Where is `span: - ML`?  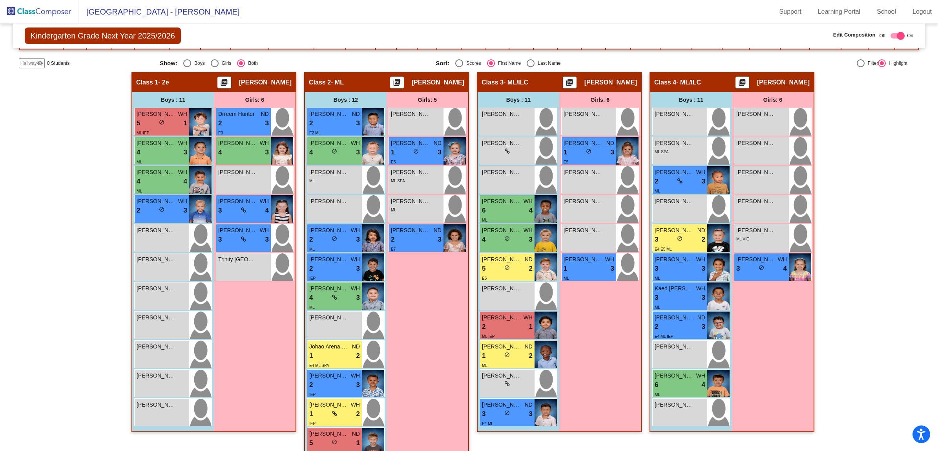 span: - ML is located at coordinates (337, 82).